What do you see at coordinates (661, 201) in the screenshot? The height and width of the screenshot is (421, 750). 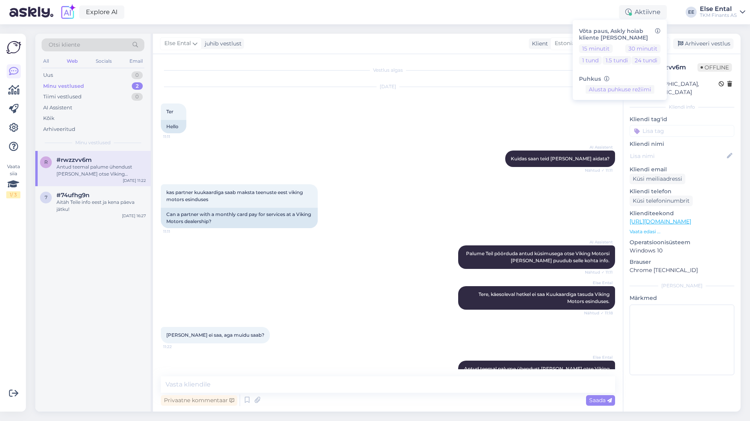 I see `div: Küsi telefoninumbrit` at bounding box center [661, 201].